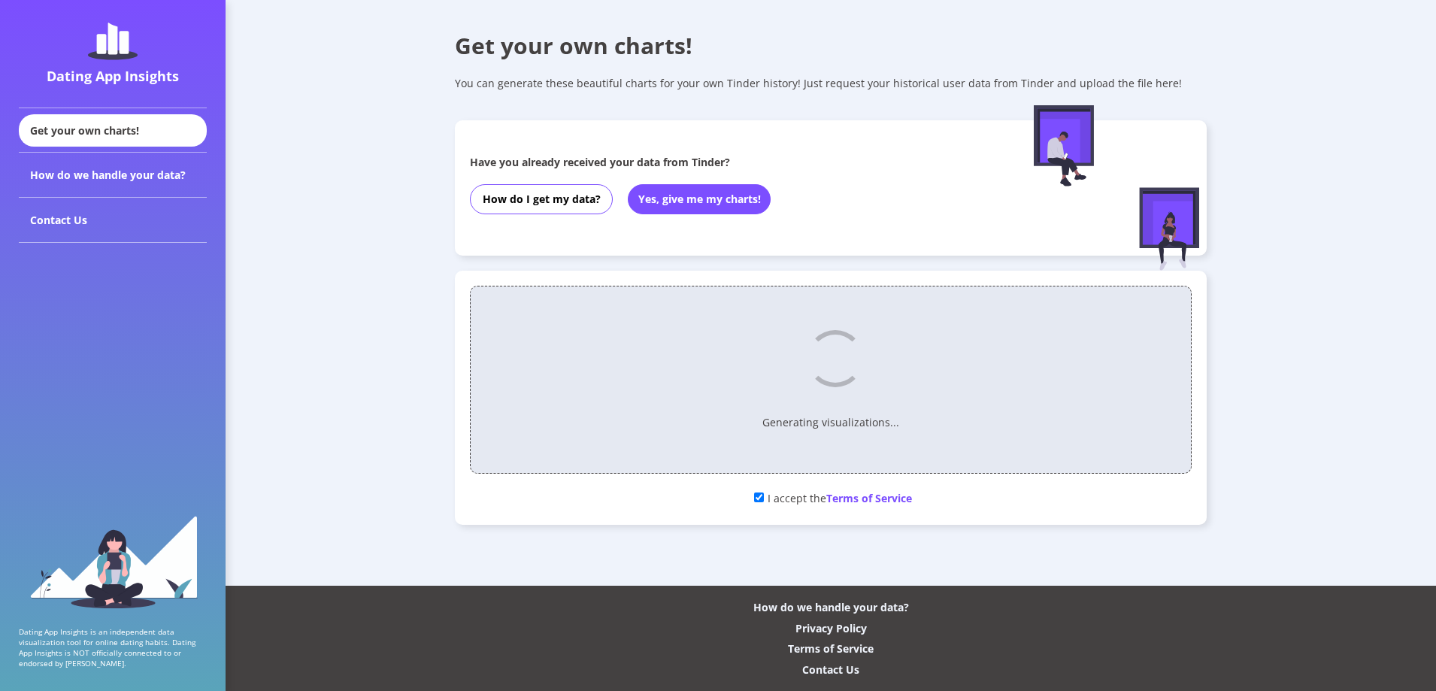  I want to click on p: Dating App Insights is an independent data visualization tool for online dating habits. Dating Ap..., so click(113, 647).